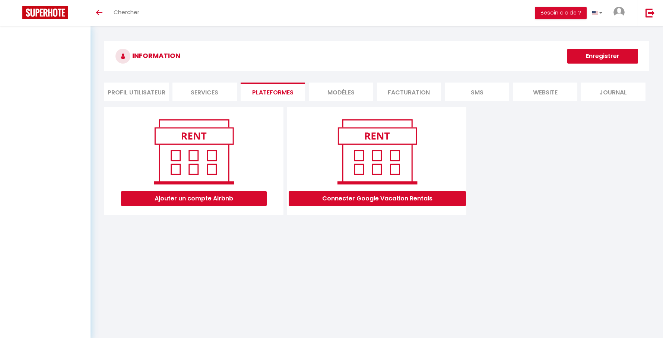 The height and width of the screenshot is (338, 663). I want to click on button: Connecter Google Vacation Rentals, so click(377, 199).